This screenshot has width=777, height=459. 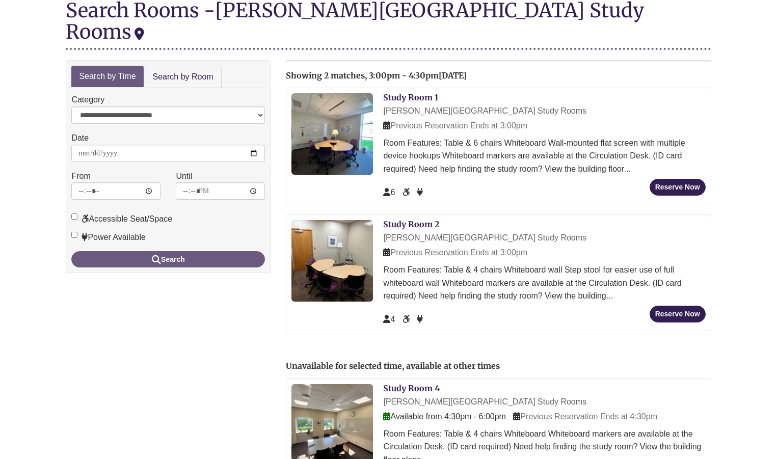 What do you see at coordinates (585, 416) in the screenshot?
I see `span: Previous Reservation Ends at 4:30pm` at bounding box center [585, 416].